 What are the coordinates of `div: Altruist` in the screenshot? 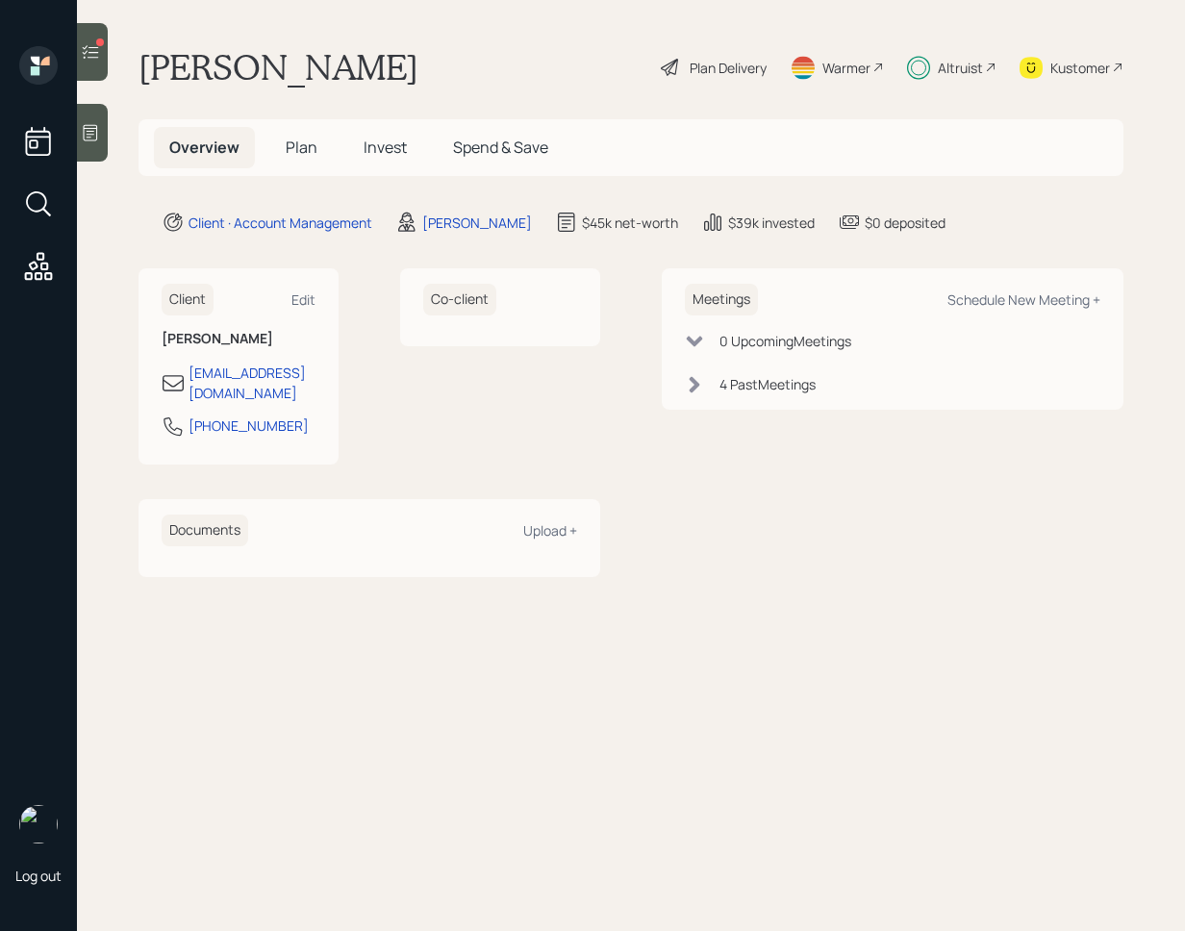 It's located at (960, 67).